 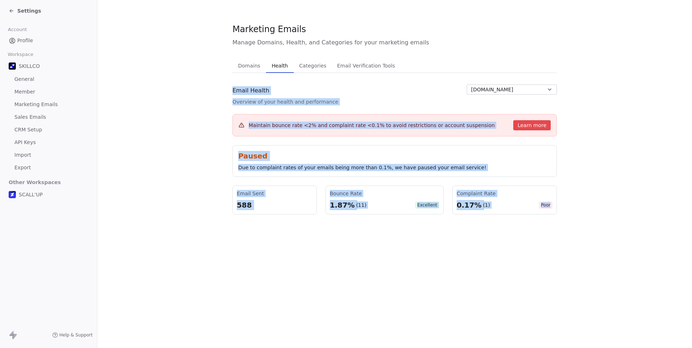 What do you see at coordinates (25, 142) in the screenshot?
I see `span: API Keys` at bounding box center [25, 142].